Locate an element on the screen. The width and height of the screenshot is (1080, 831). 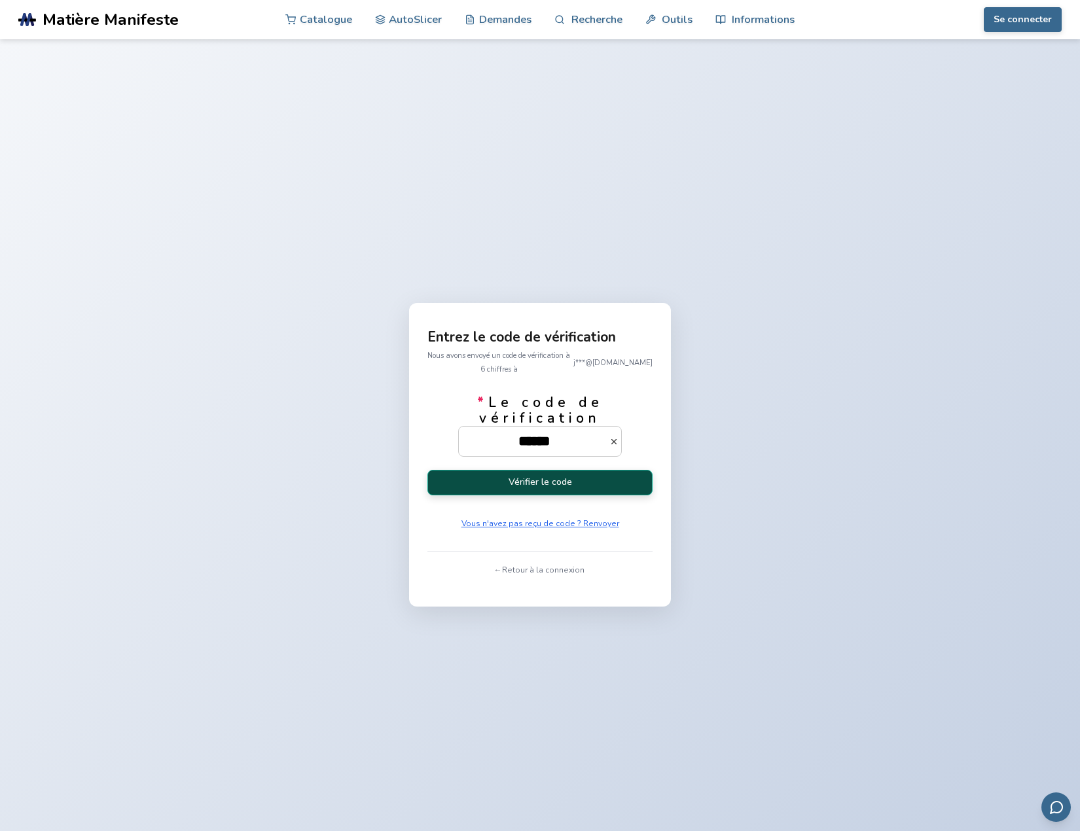
font: Catalogue is located at coordinates (326, 19).